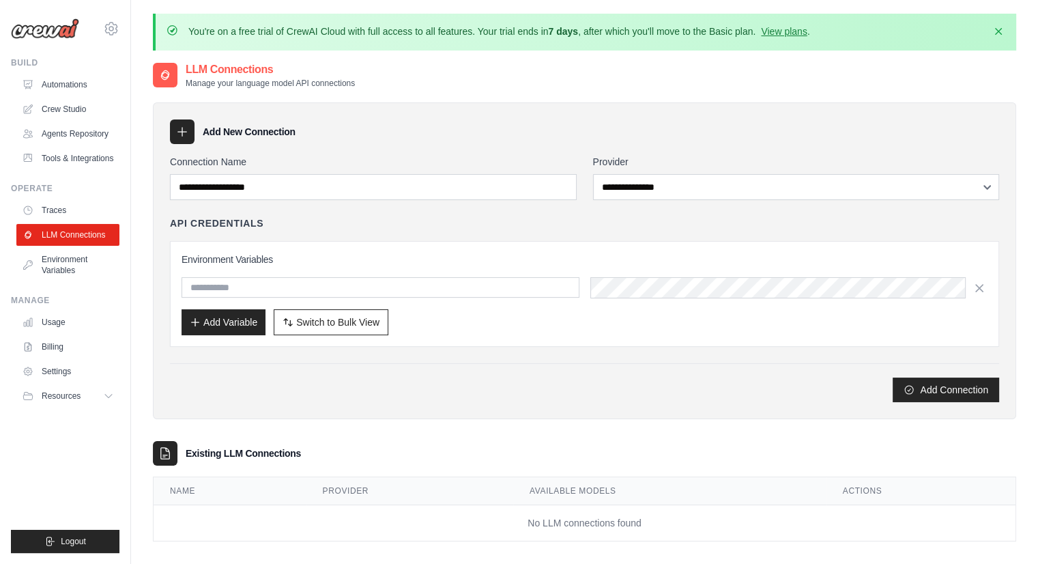  Describe the element at coordinates (410, 491) in the screenshot. I see `th: Provider` at that location.